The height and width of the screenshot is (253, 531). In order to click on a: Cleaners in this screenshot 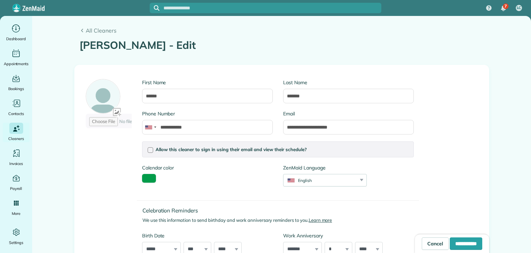, I will do `click(16, 132)`.